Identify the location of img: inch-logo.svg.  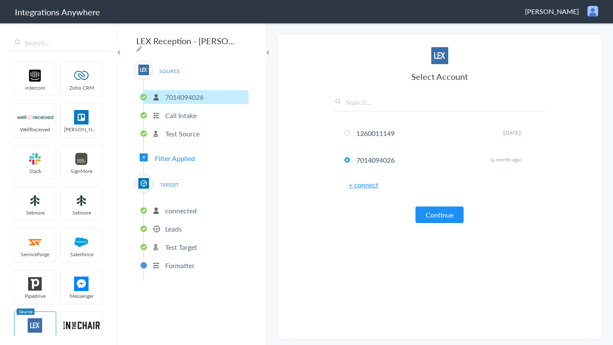
(81, 326).